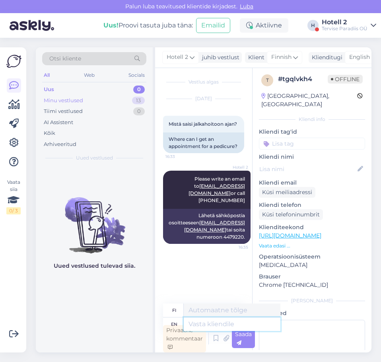 Image resolution: width=381 pixels, height=362 pixels. Describe the element at coordinates (174, 324) in the screenshot. I see `div: en` at that location.